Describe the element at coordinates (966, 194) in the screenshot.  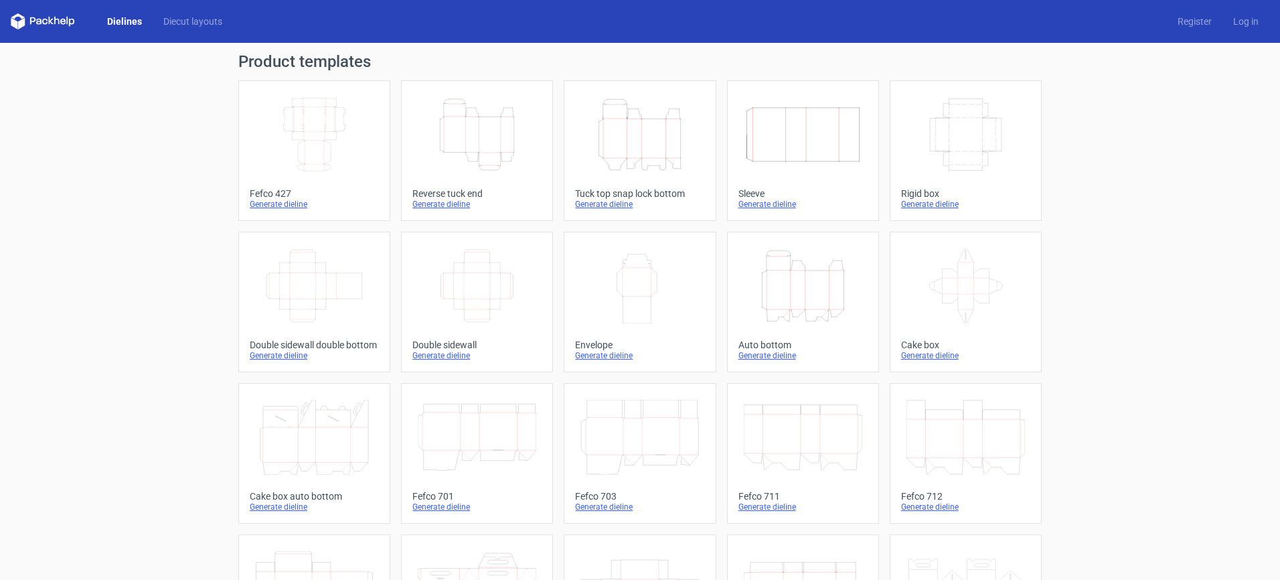
I see `div: Rigid box` at that location.